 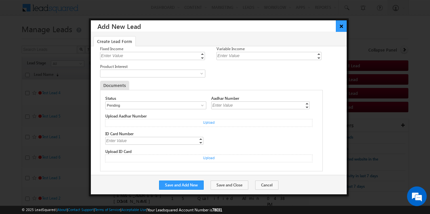 I want to click on a: Terms of Service, so click(x=107, y=209).